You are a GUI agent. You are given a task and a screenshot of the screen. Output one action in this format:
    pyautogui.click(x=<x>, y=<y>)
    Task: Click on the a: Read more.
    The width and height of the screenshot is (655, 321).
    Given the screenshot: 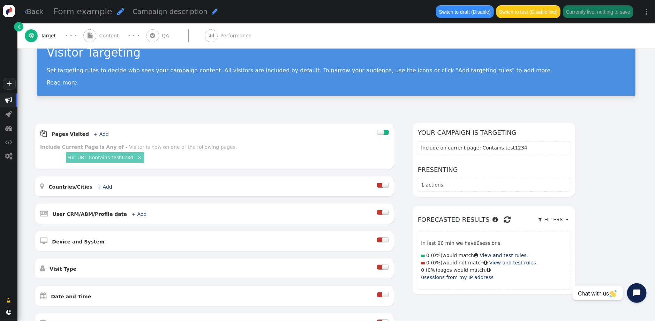 What is the action you would take?
    pyautogui.click(x=63, y=82)
    